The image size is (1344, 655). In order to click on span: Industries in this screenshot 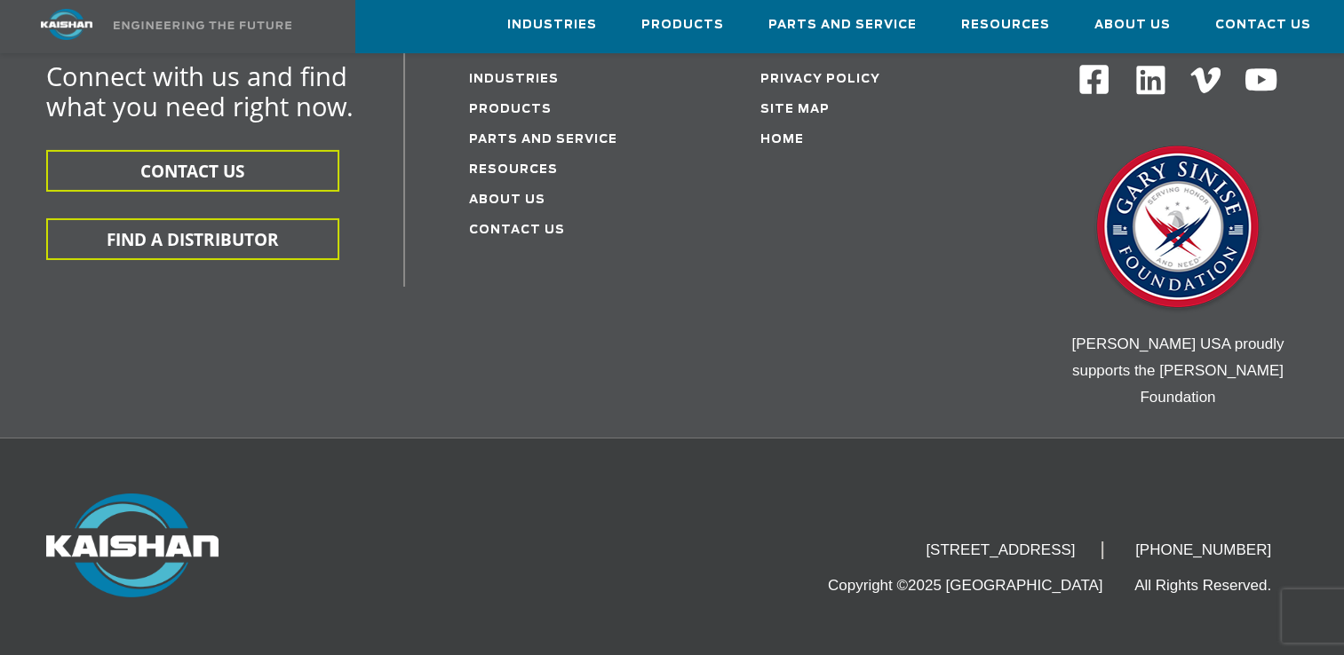, I will do `click(551, 25)`.